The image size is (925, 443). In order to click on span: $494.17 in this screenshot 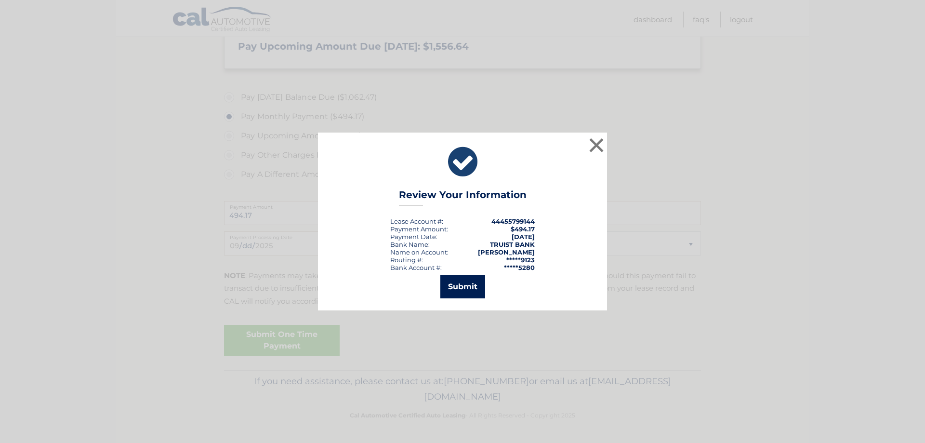, I will do `click(523, 229)`.